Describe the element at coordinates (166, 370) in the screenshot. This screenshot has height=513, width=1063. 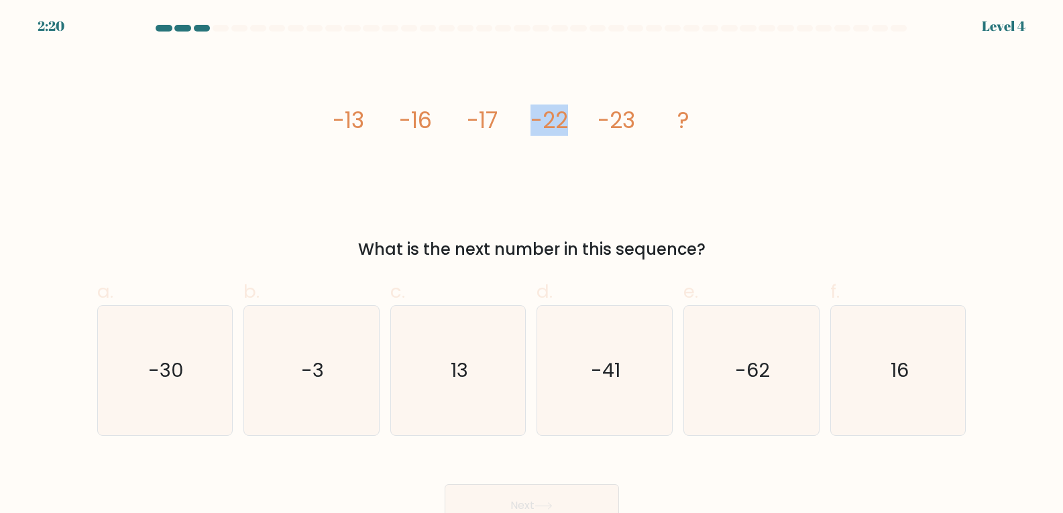
I see `text: -30` at that location.